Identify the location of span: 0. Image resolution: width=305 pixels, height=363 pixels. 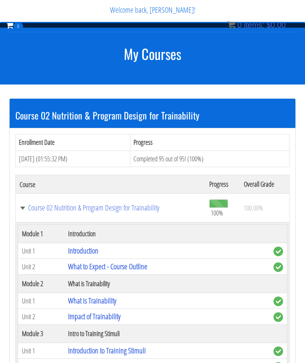
(239, 25).